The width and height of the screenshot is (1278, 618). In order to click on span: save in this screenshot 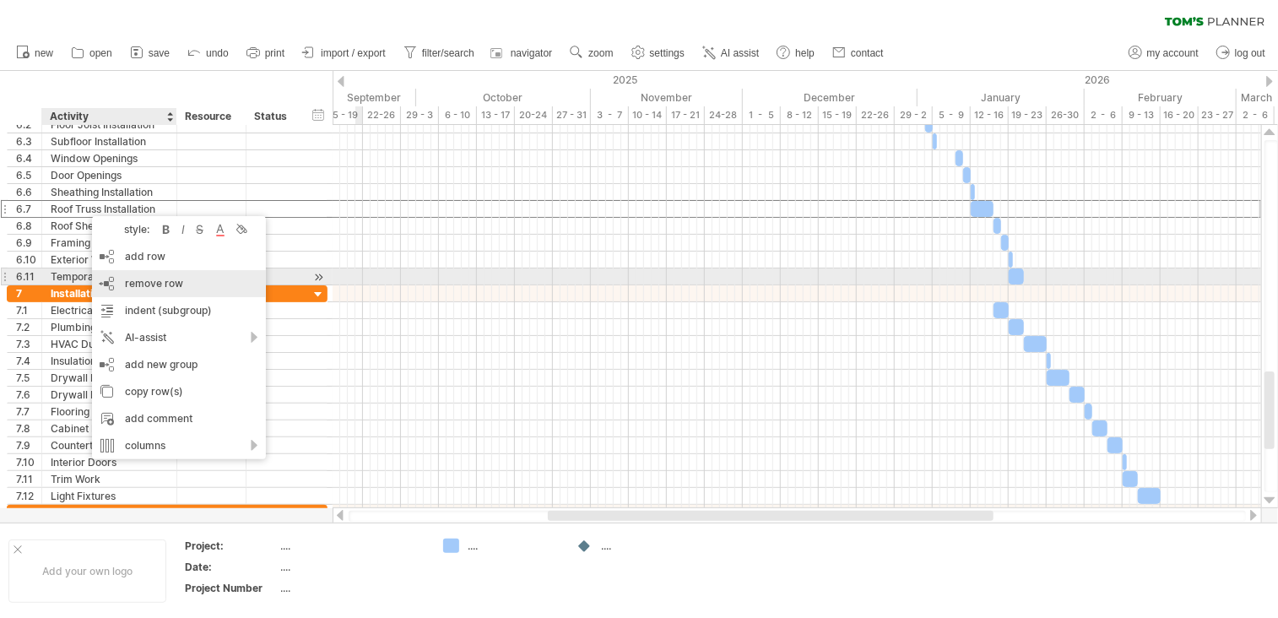, I will do `click(159, 53)`.